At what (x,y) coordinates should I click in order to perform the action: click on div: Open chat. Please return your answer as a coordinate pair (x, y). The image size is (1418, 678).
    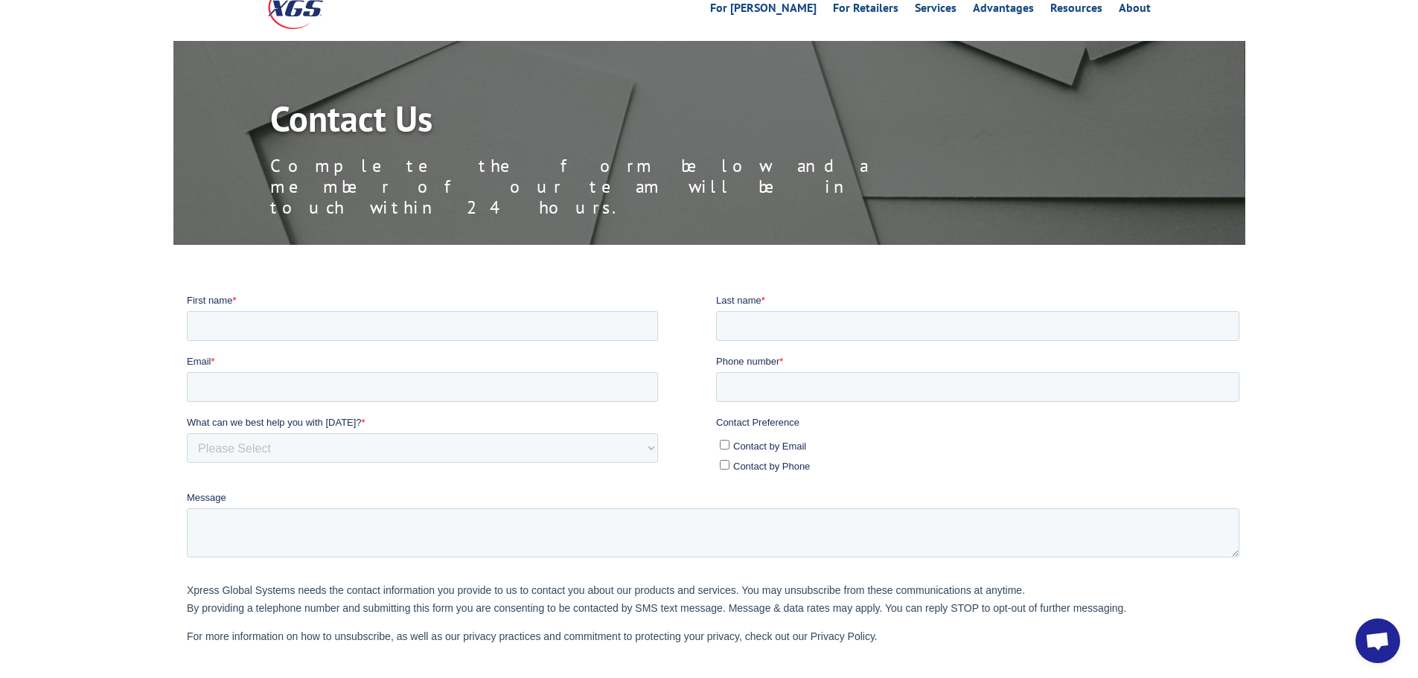
    Looking at the image, I should click on (1377, 641).